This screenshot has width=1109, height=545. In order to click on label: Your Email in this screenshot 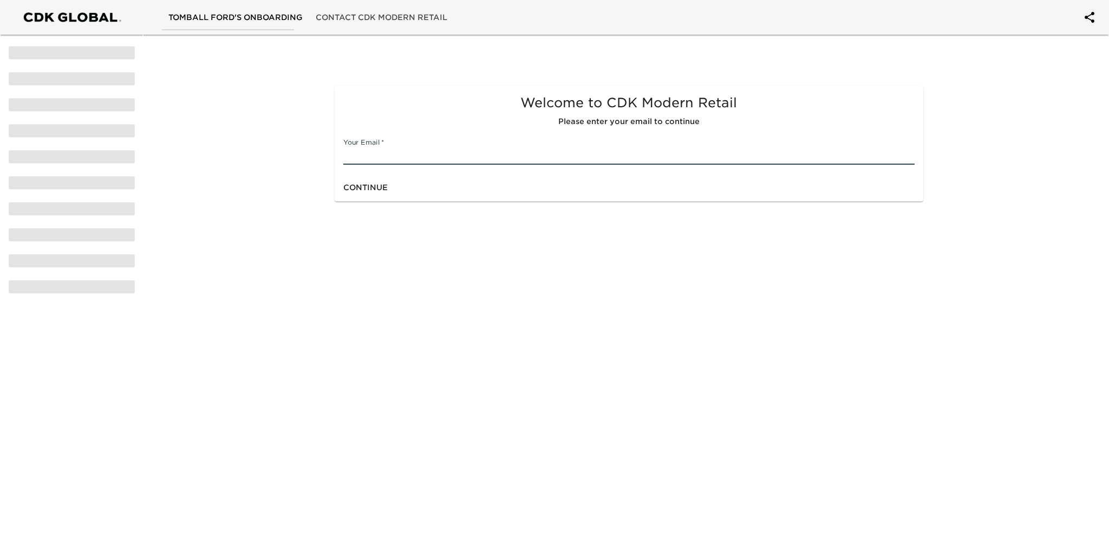, I will do `click(363, 142)`.